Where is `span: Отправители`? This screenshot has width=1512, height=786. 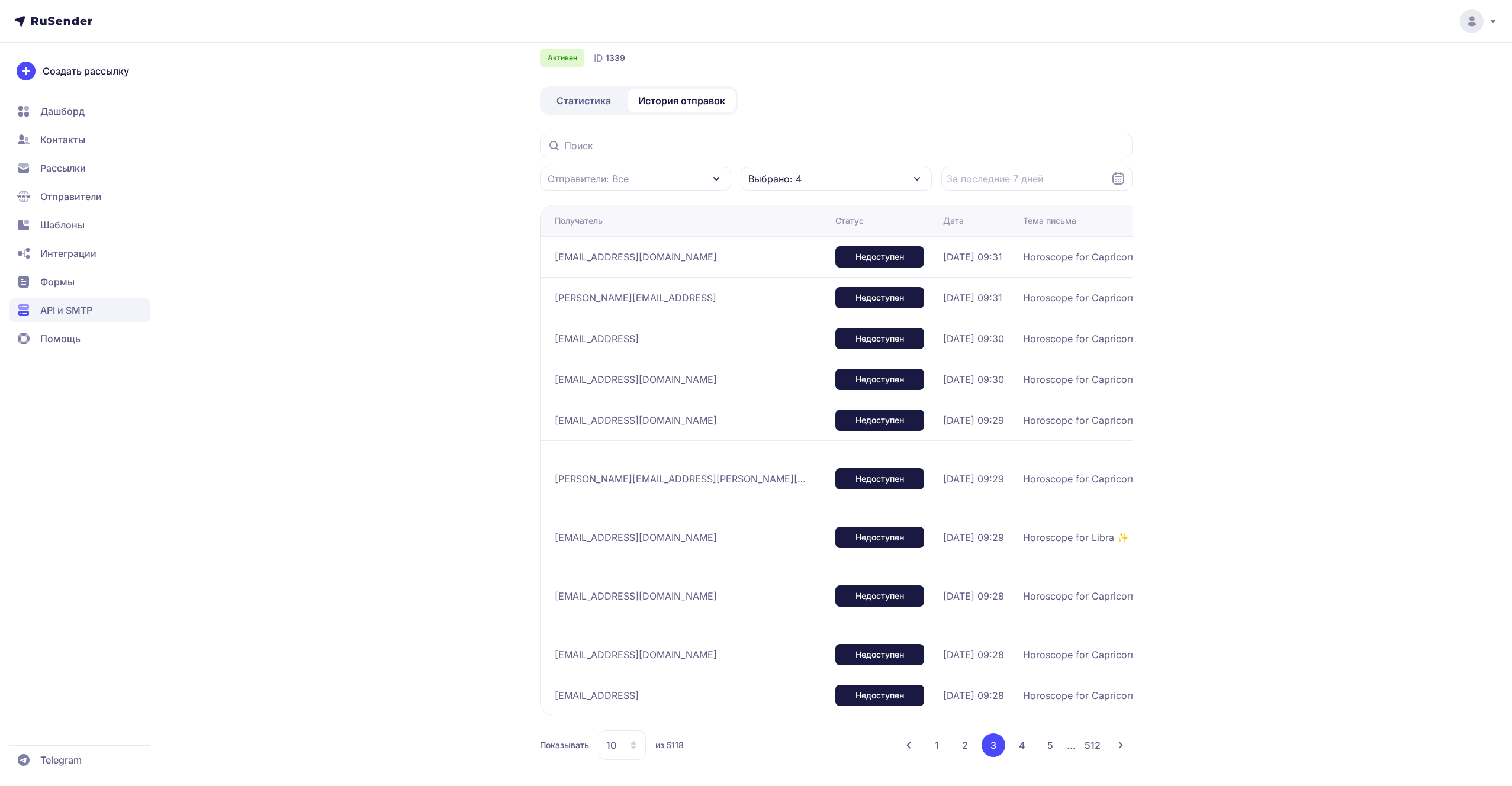 span: Отправители is located at coordinates (71, 197).